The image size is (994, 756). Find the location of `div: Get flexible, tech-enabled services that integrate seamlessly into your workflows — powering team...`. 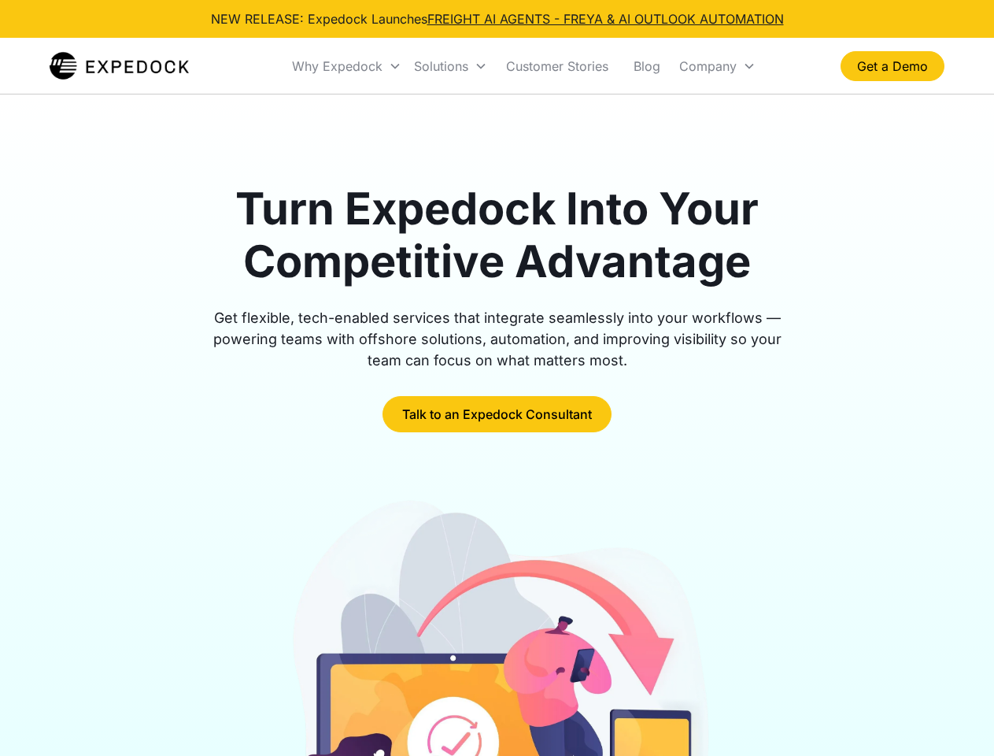

div: Get flexible, tech-enabled services that integrate seamlessly into your workflows — powering team... is located at coordinates (498, 338).